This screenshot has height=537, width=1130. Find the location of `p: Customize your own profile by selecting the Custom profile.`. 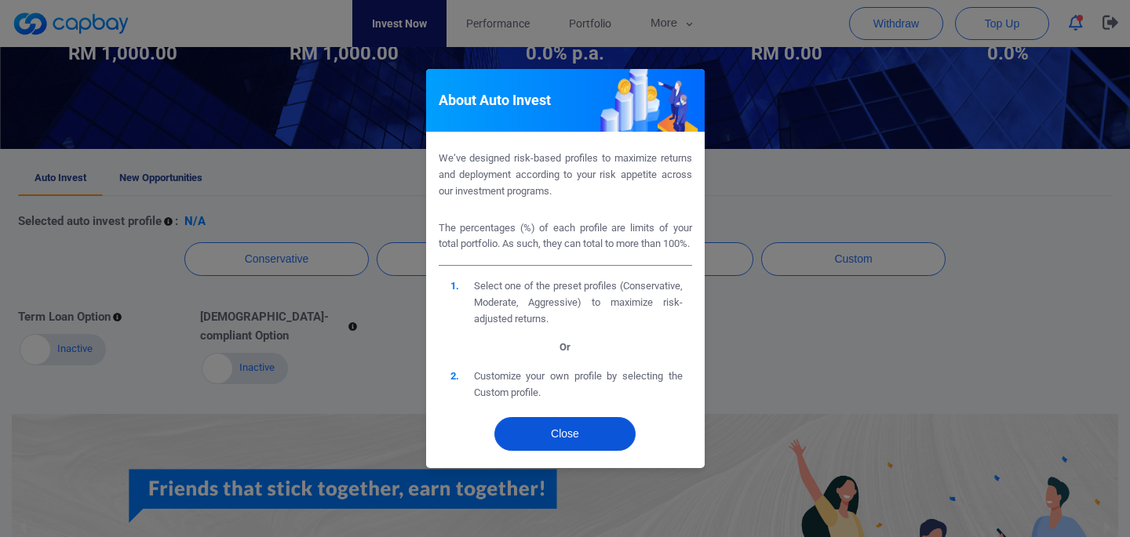

p: Customize your own profile by selecting the Custom profile. is located at coordinates (578, 385).